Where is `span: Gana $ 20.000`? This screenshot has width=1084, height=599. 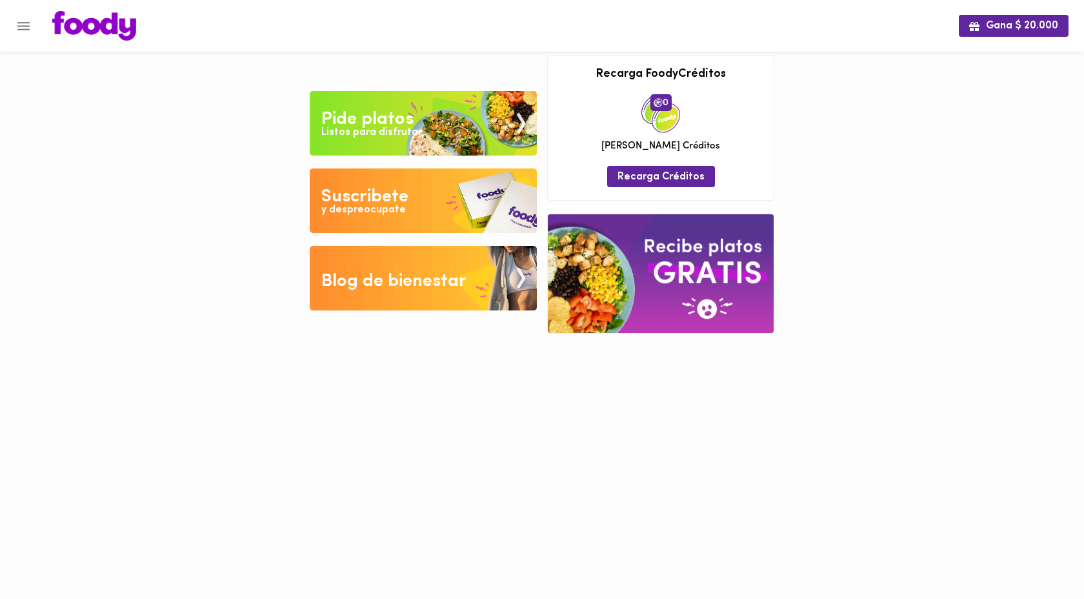
span: Gana $ 20.000 is located at coordinates (1013, 26).